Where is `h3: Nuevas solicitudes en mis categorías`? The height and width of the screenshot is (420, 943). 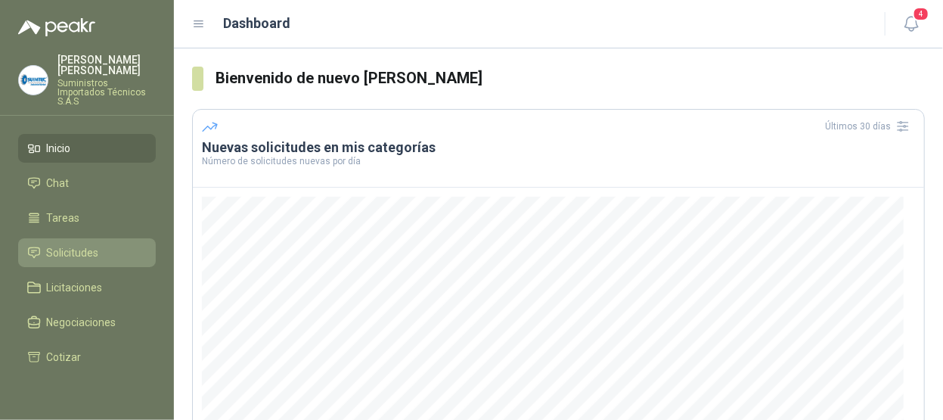 h3: Nuevas solicitudes en mis categorías is located at coordinates (558, 147).